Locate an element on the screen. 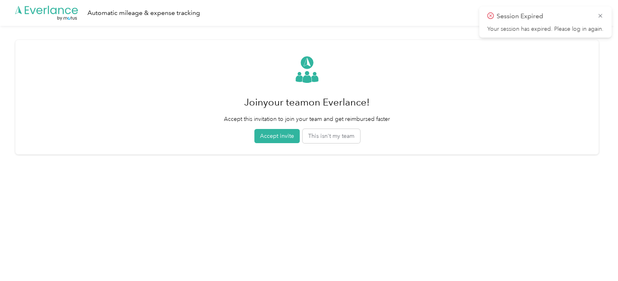  button: This isn't my team is located at coordinates (331, 136).